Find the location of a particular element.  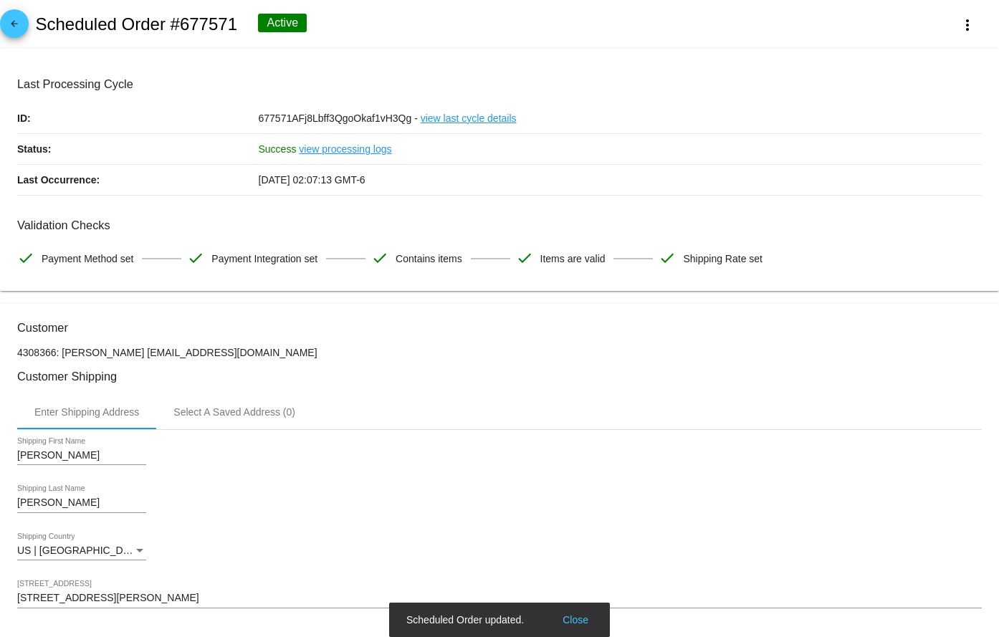

span: Items are valid is located at coordinates (572, 259).